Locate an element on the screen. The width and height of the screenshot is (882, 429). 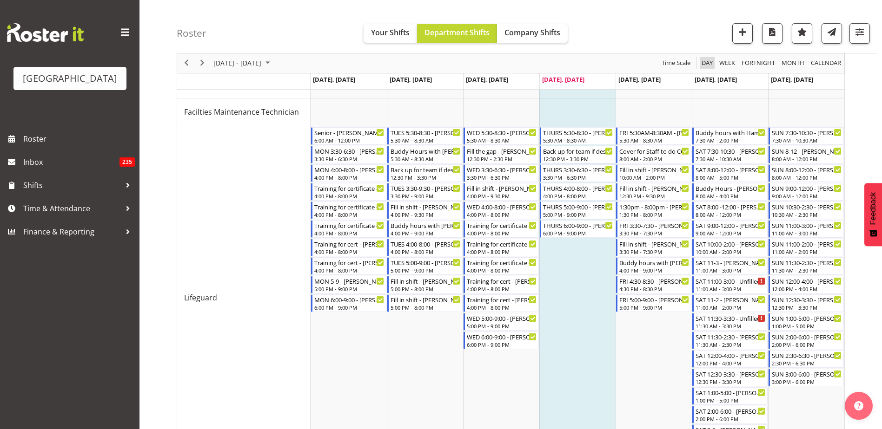
div: Lifeguard"s event - SUN 2:00-6:00 - Madison Brown Begin From Sunday, September 21, 2025 at 2:00:0... is located at coordinates (806, 341).